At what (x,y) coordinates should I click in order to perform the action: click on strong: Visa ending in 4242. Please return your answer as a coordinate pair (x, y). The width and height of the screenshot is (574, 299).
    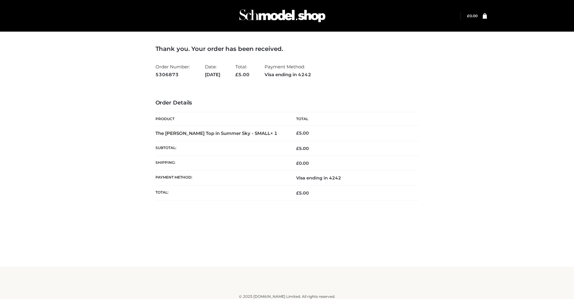
    Looking at the image, I should click on (288, 75).